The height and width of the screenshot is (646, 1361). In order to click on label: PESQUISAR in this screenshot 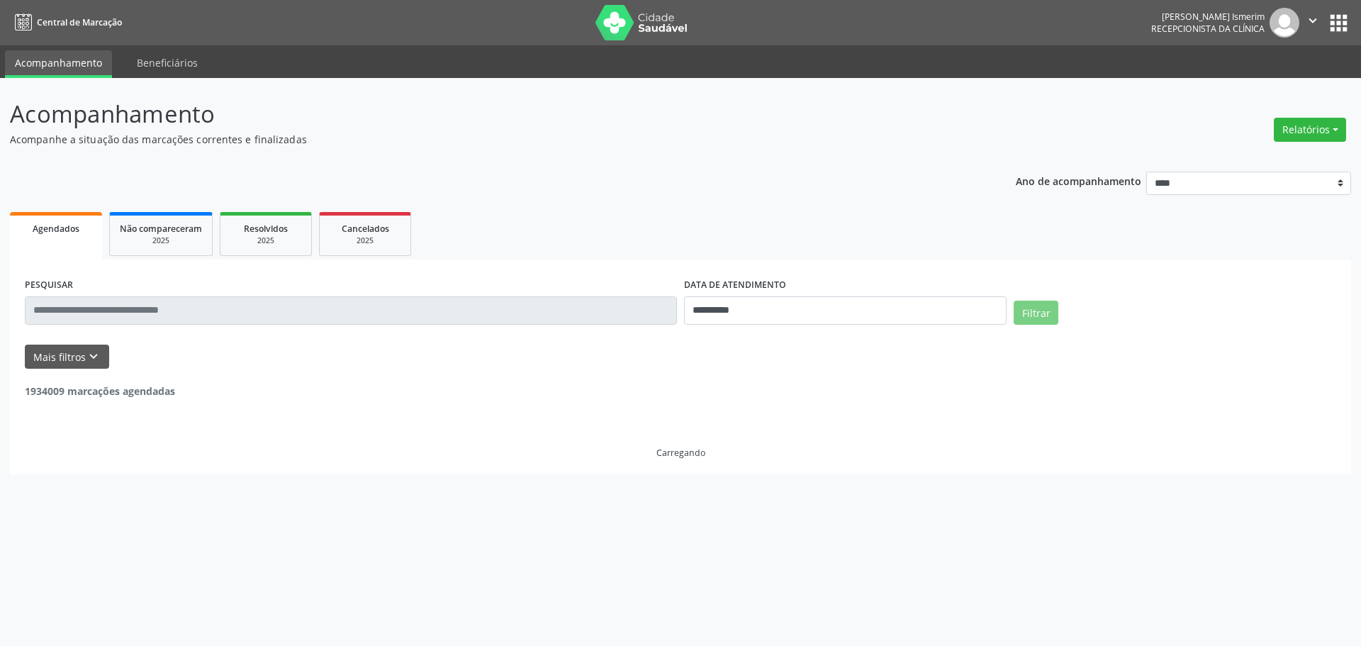, I will do `click(49, 285)`.